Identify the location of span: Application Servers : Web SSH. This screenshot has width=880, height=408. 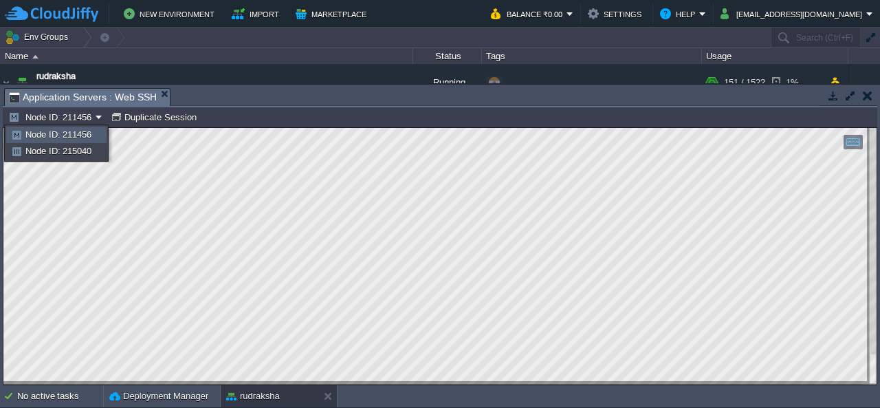
(83, 97).